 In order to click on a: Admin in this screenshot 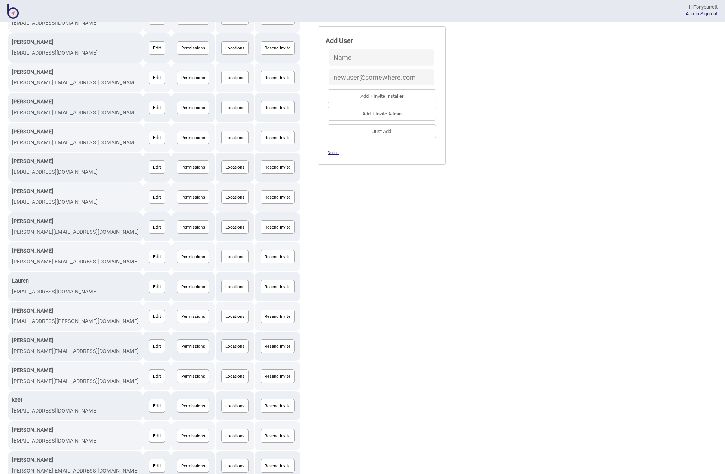, I will do `click(693, 13)`.